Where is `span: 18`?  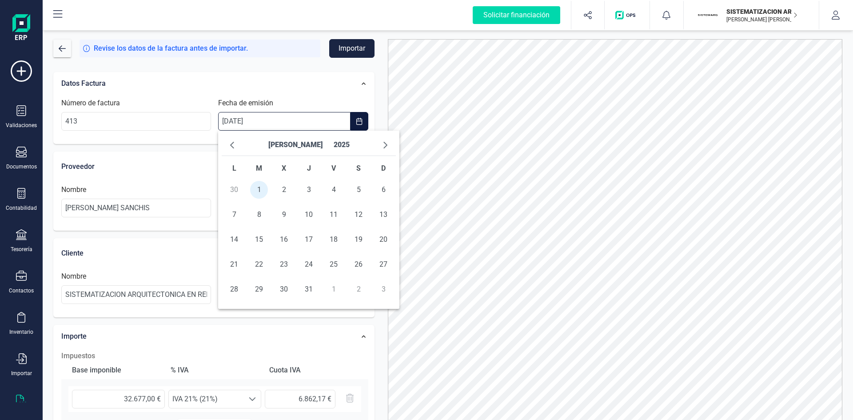
span: 18 is located at coordinates (334, 240).